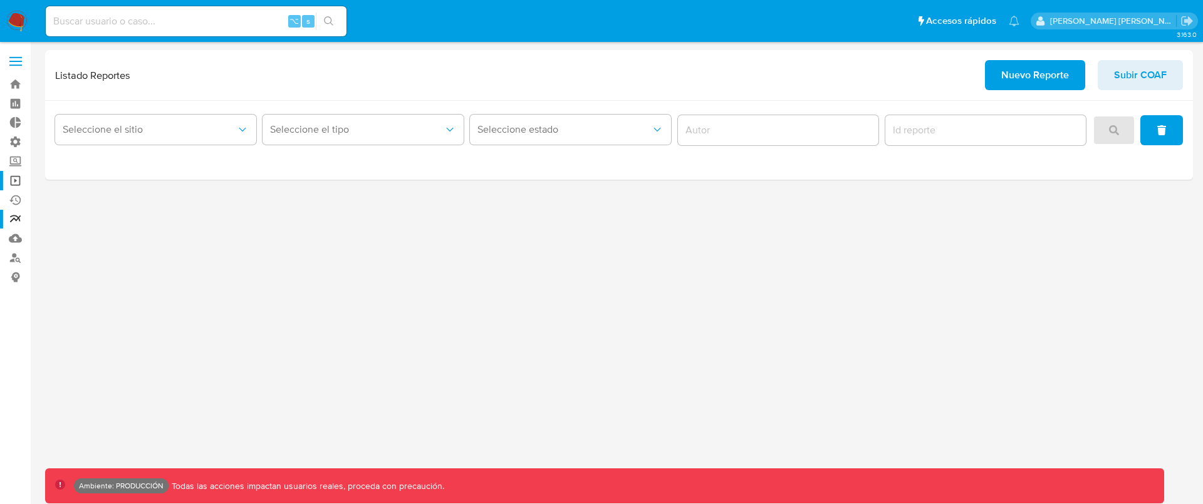 The width and height of the screenshot is (1203, 504). I want to click on span: Accesos rápidos, so click(961, 21).